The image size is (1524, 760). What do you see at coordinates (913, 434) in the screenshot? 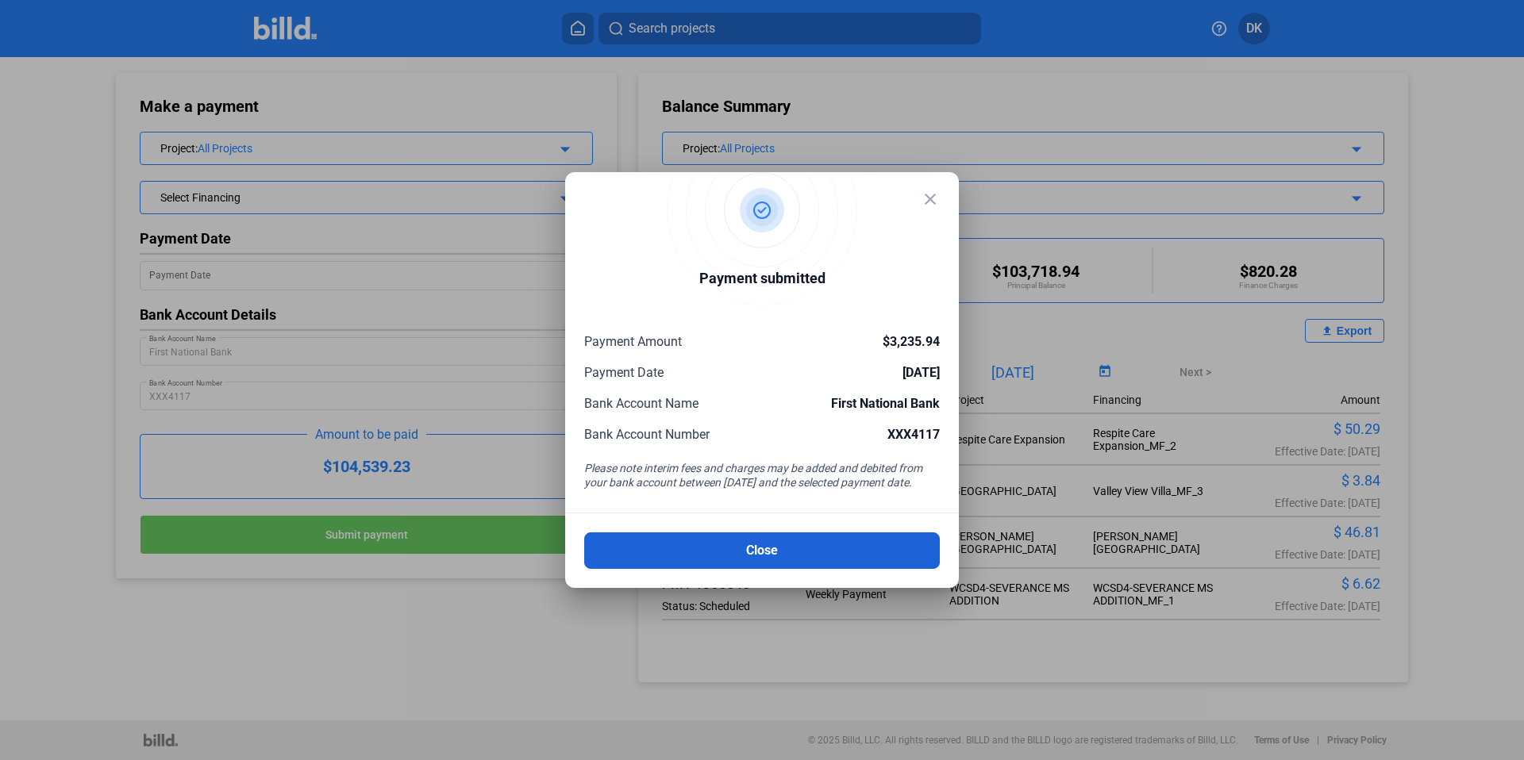
I see `span: XXX4117` at bounding box center [913, 434].